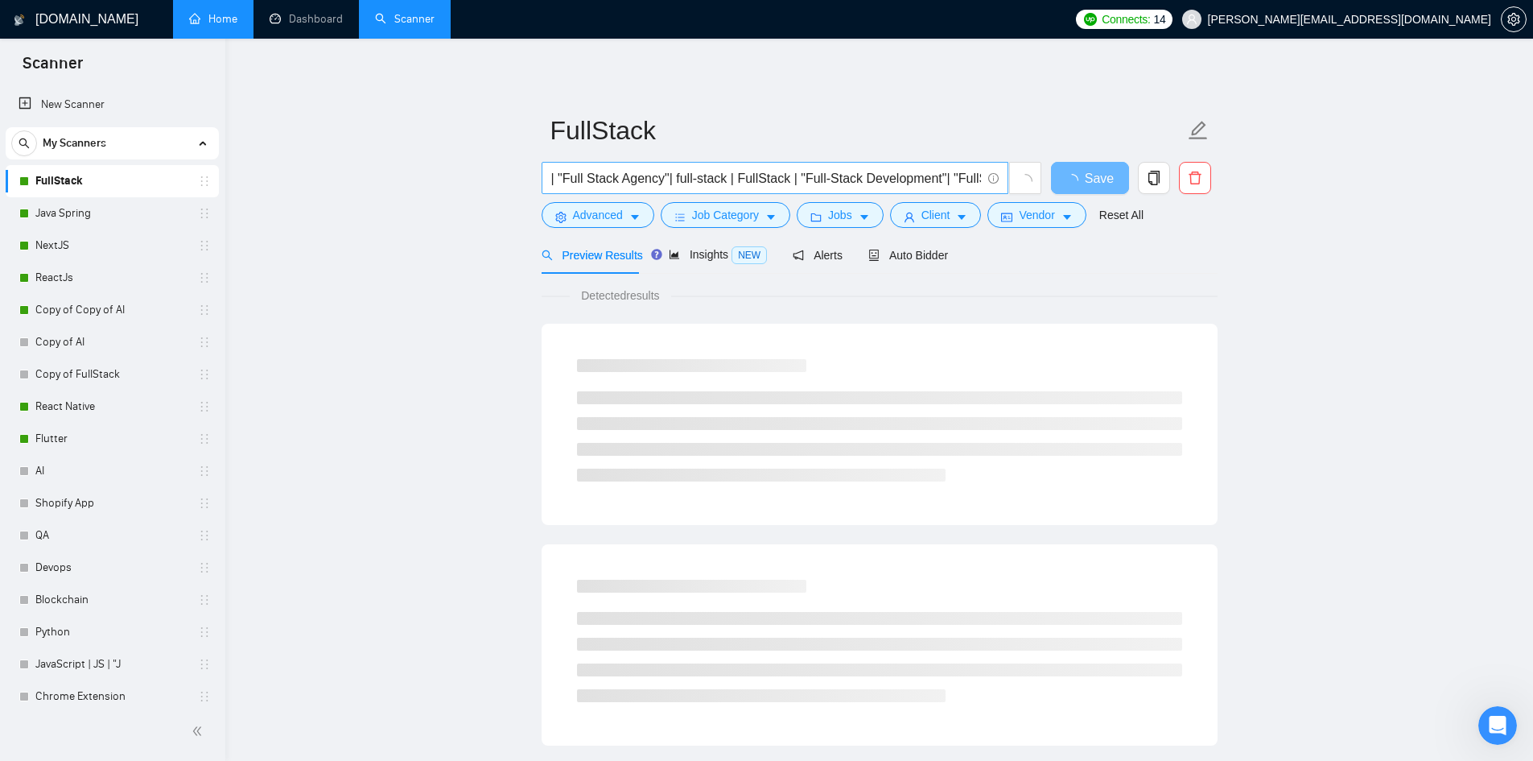 This screenshot has width=1533, height=761. I want to click on a: Chrome Extension, so click(112, 696).